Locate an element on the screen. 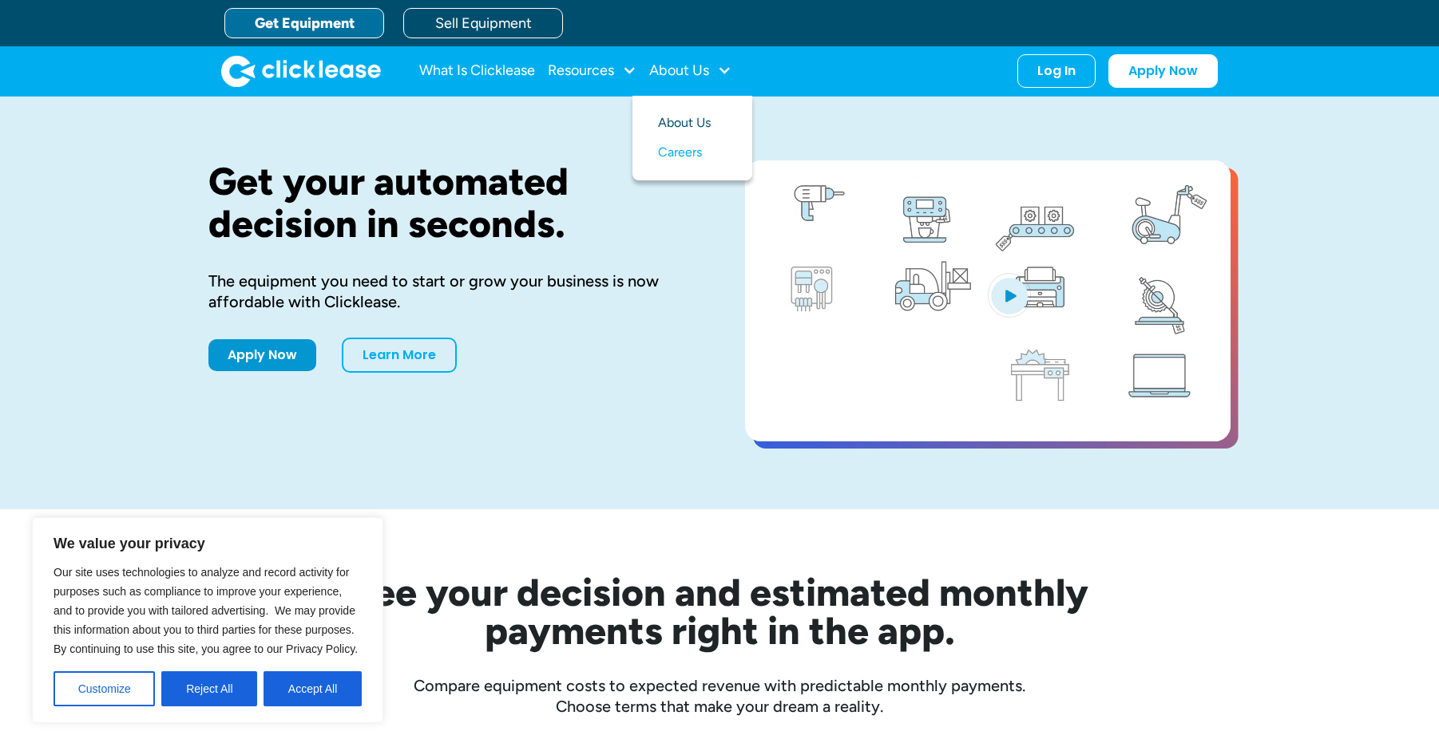  h1: Get your automated decision in seconds. is located at coordinates (451, 203).